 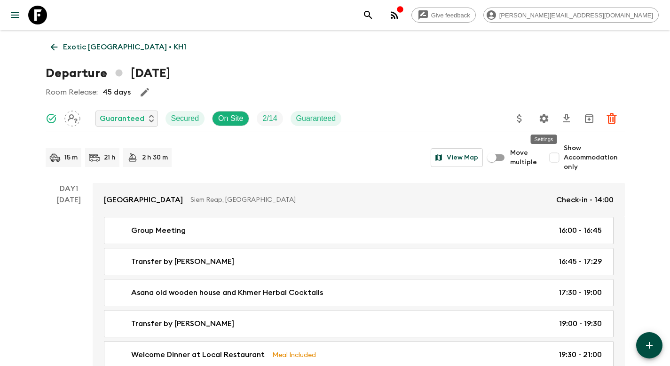 What do you see at coordinates (269, 118) in the screenshot?
I see `div: Trip Fill` at bounding box center [269, 118].